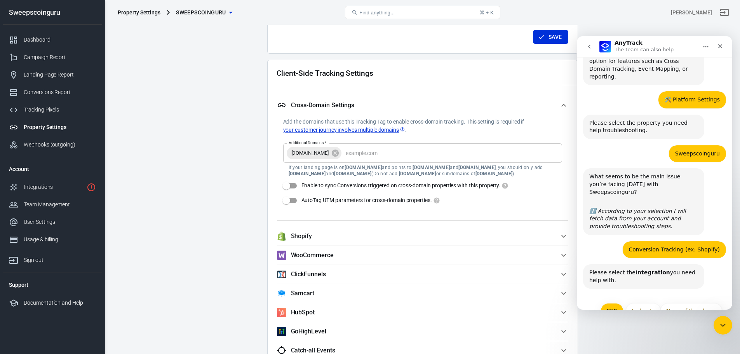  Describe the element at coordinates (486, 12) in the screenshot. I see `div: ⌘ + K` at that location.